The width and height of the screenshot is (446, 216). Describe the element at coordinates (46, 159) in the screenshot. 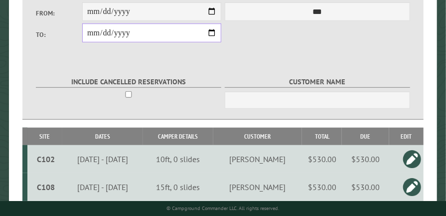

I see `div: C102` at that location.